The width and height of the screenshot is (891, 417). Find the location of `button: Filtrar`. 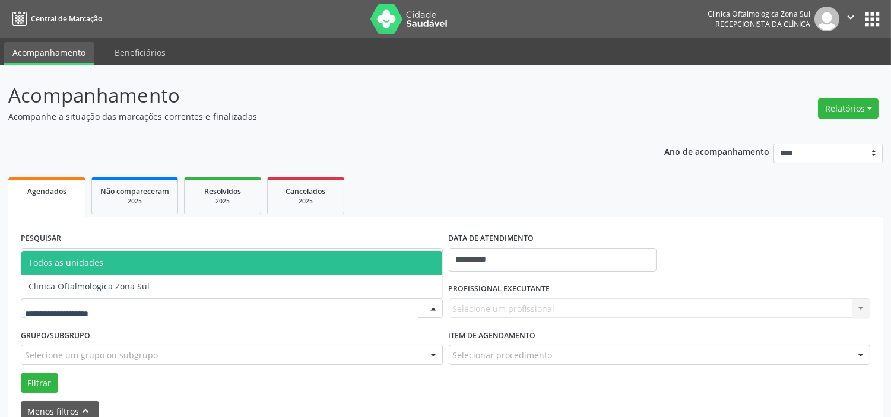

button: Filtrar is located at coordinates (39, 384).